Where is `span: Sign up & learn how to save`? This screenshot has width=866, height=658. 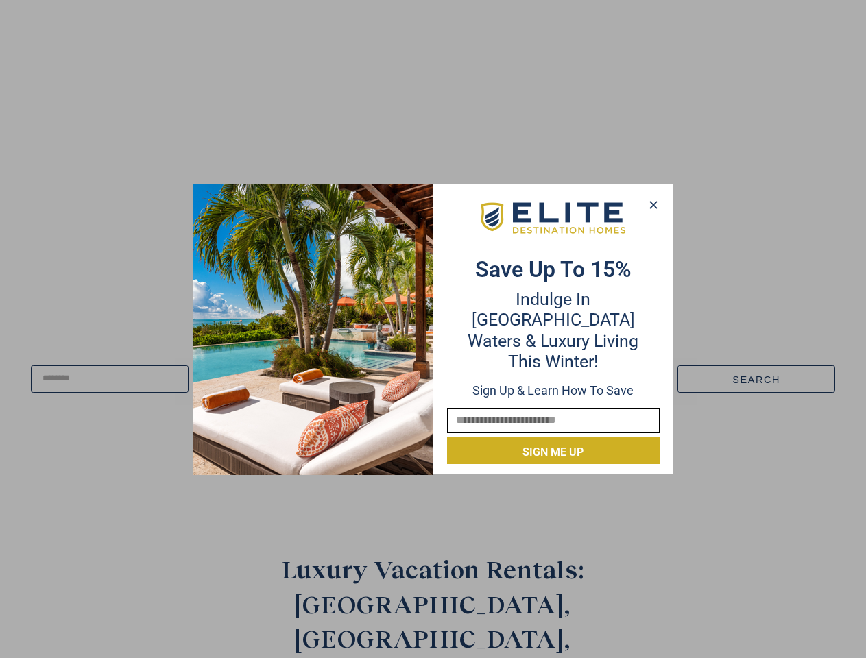 span: Sign up & learn how to save is located at coordinates (552, 390).